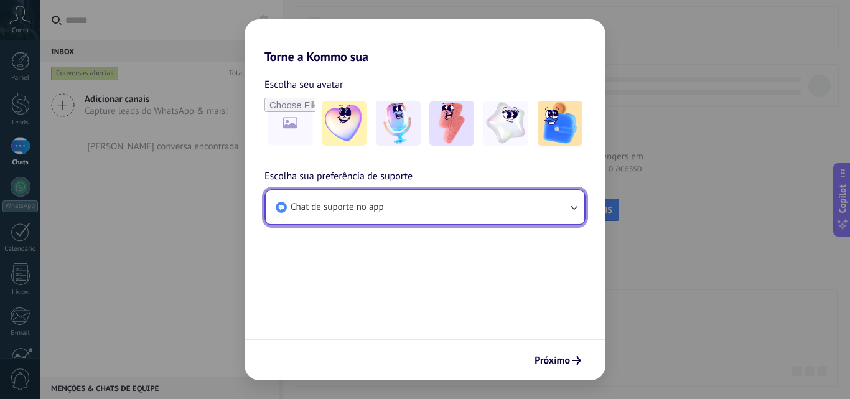 The height and width of the screenshot is (399, 850). Describe the element at coordinates (452, 123) in the screenshot. I see `img: -3.jpeg` at that location.